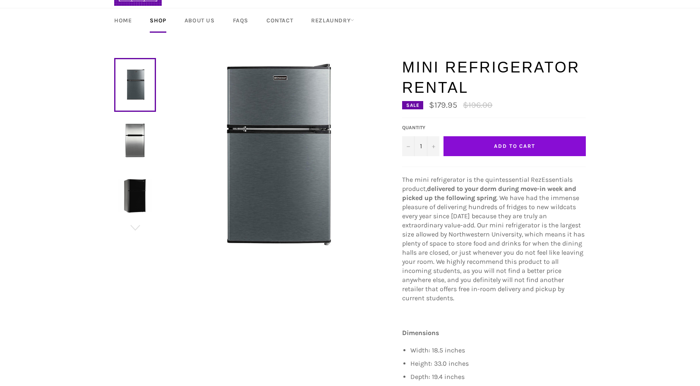 The width and height of the screenshot is (700, 386). I want to click on button: Add to Cart, so click(515, 146).